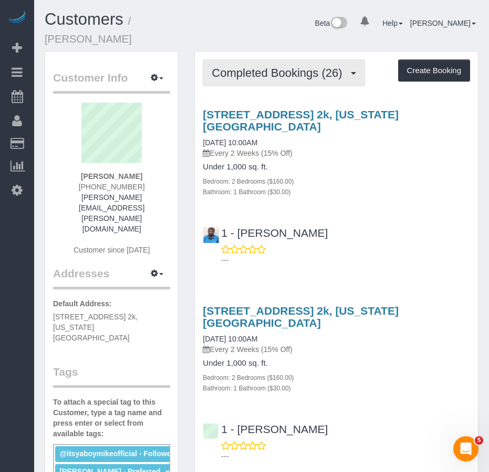  Describe the element at coordinates (479, 440) in the screenshot. I see `span: 5` at that location.